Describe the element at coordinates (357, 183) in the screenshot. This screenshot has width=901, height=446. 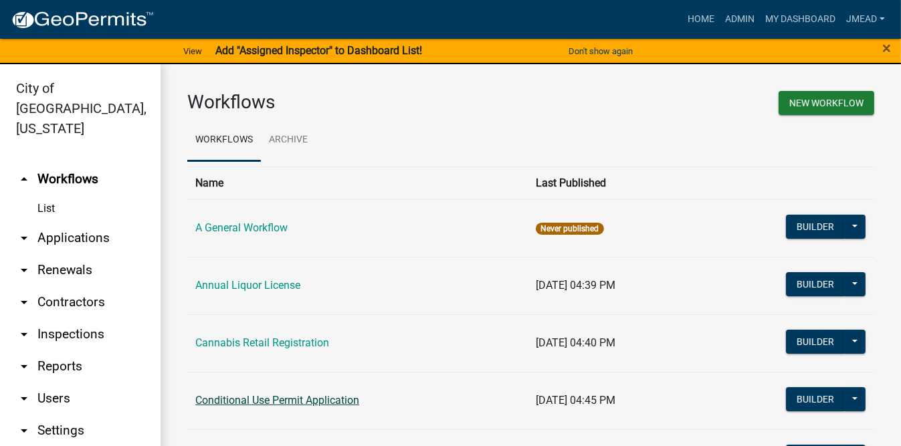
I see `th: Name` at that location.